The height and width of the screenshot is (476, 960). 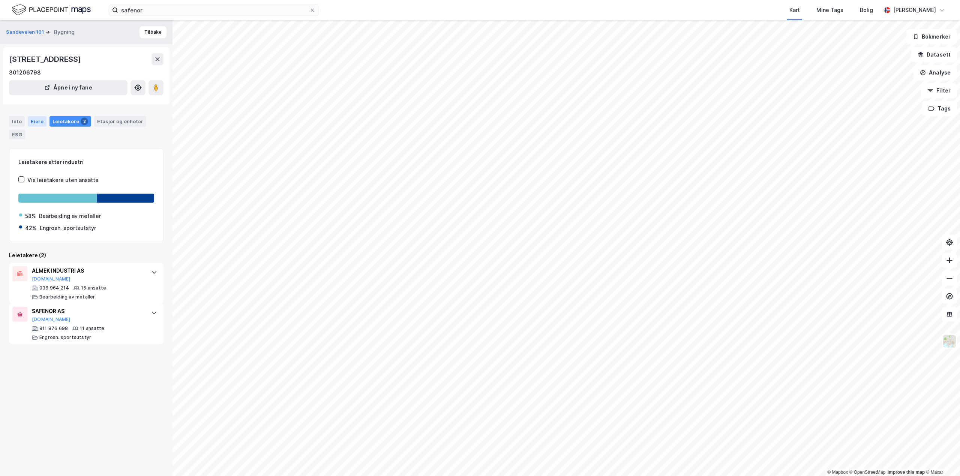 What do you see at coordinates (93, 288) in the screenshot?
I see `div: 15 ansatte` at bounding box center [93, 288].